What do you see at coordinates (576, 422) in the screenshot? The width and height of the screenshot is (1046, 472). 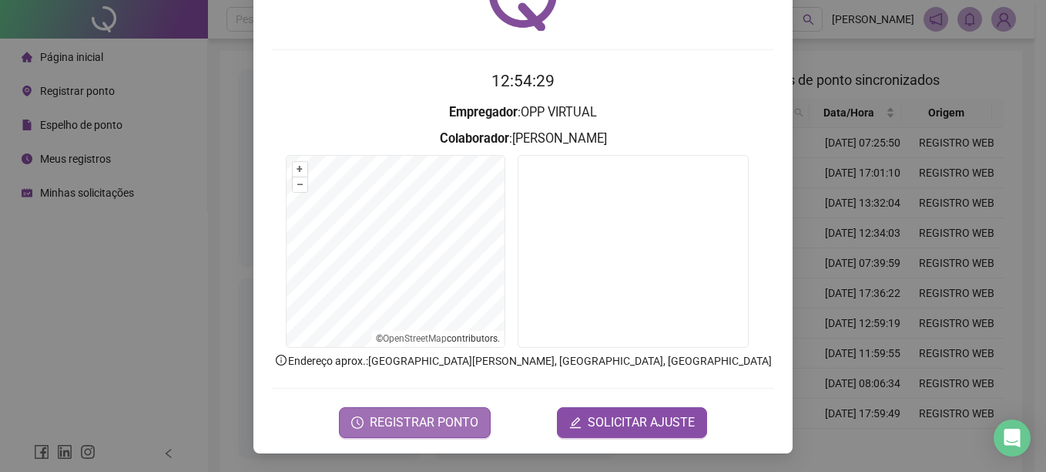 I see `span: edit` at bounding box center [576, 422].